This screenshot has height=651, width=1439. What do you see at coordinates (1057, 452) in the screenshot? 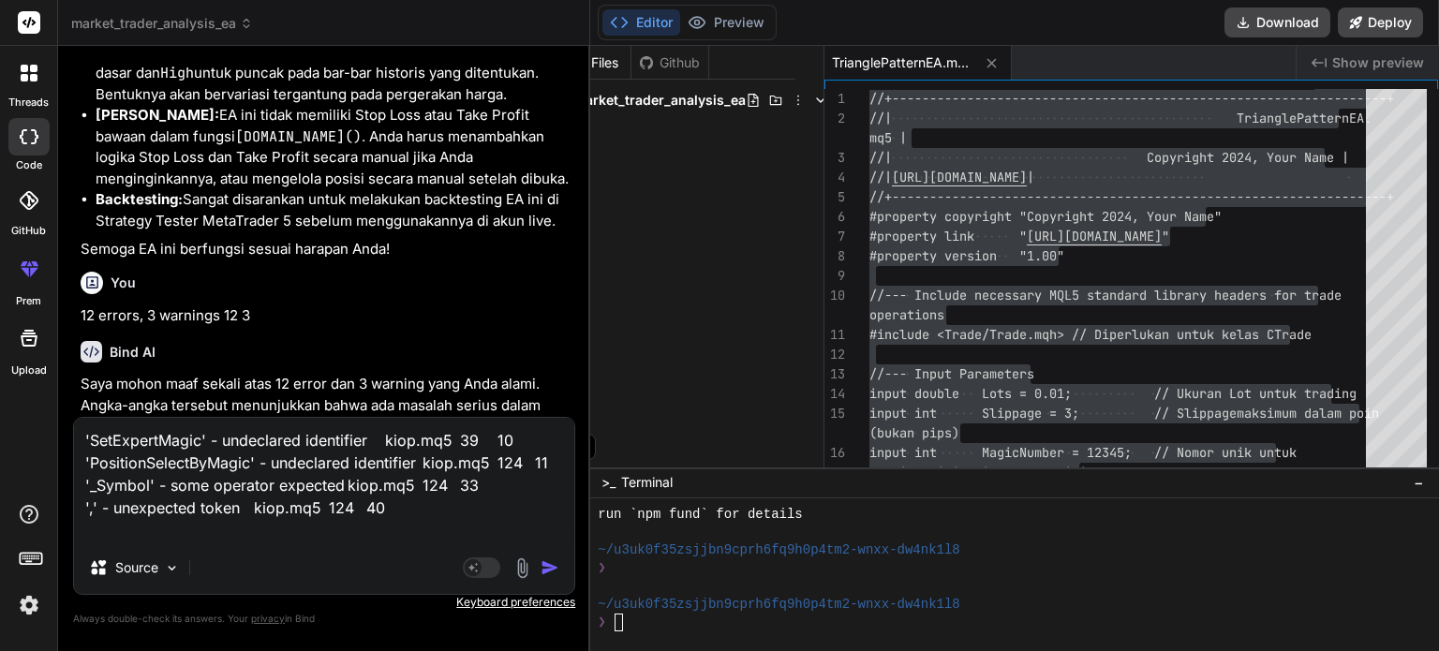
I see `span: input int MagicNumber = 12345; // Nomor uni` at bounding box center [1057, 452].